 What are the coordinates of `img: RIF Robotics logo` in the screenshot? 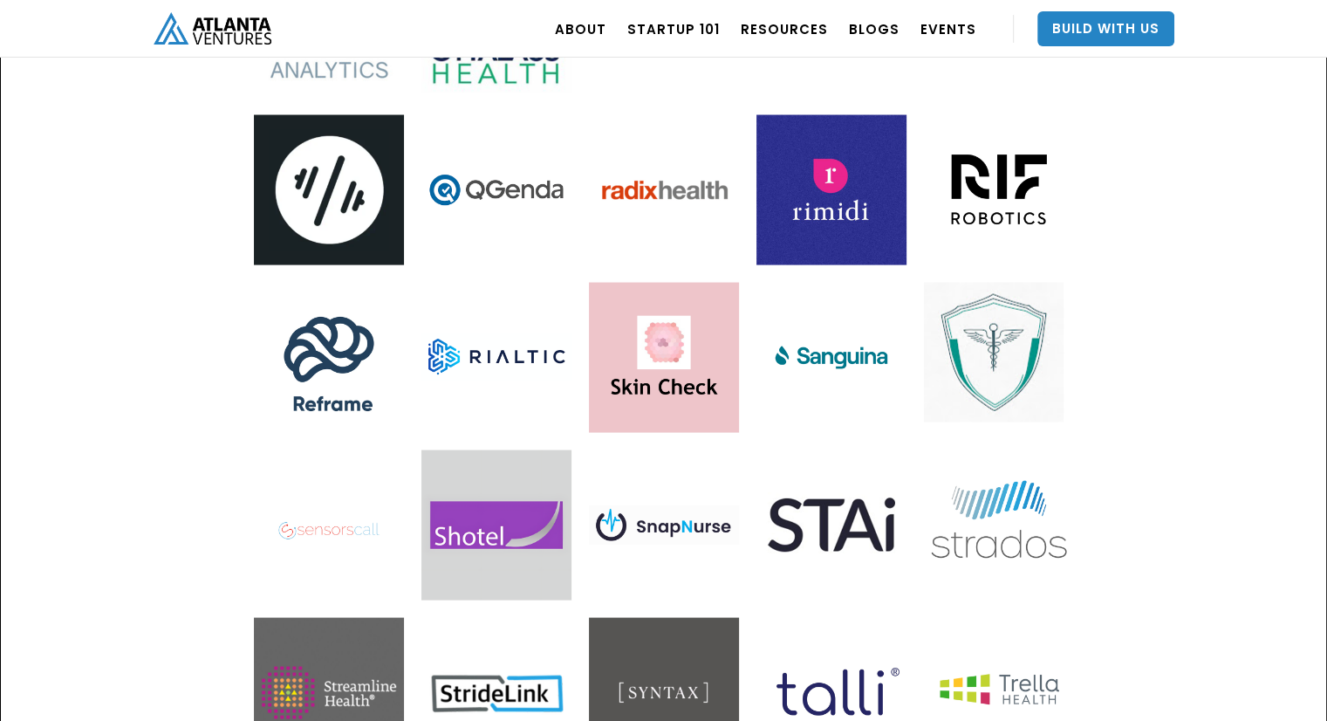 It's located at (999, 190).